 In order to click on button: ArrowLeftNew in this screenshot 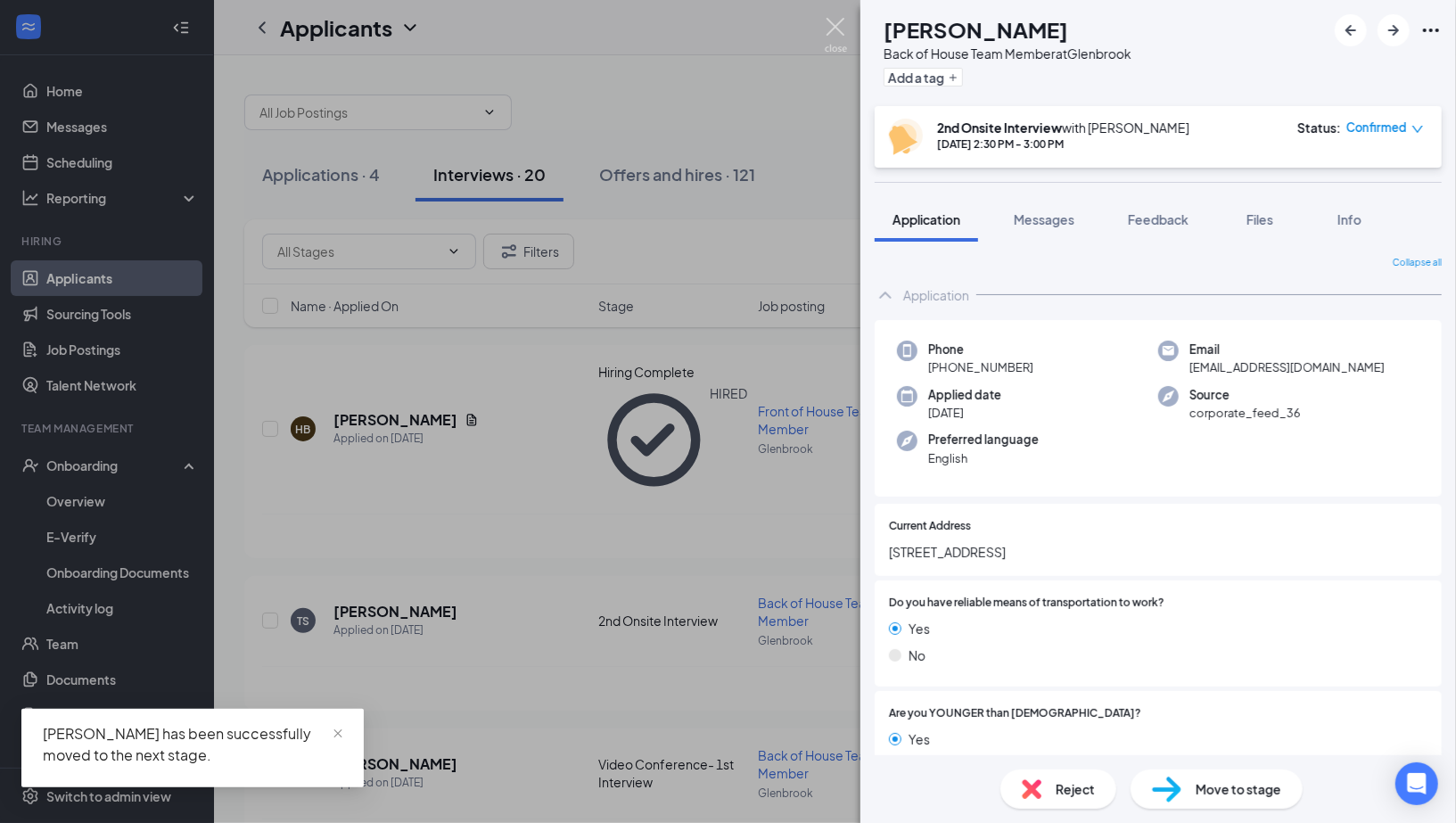, I will do `click(1351, 31)`.